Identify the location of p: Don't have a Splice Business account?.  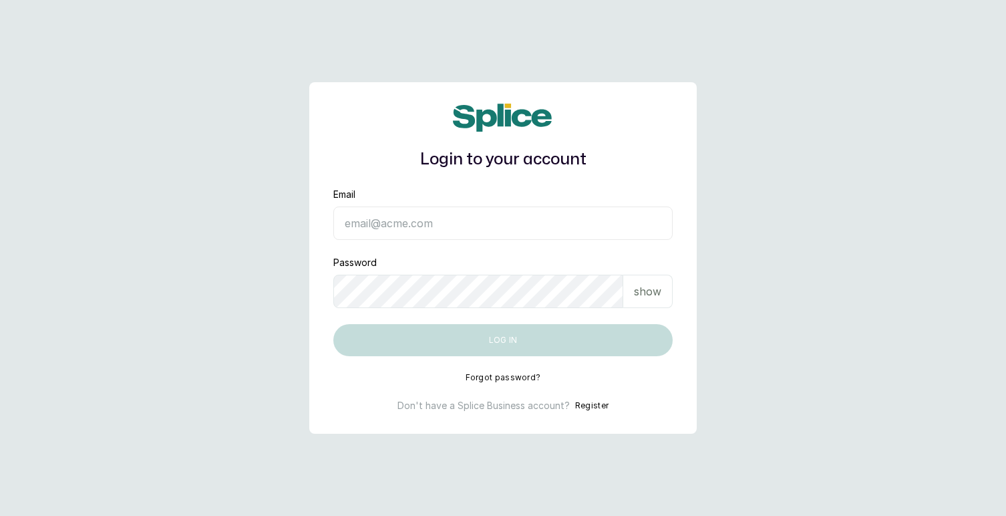
(484, 405).